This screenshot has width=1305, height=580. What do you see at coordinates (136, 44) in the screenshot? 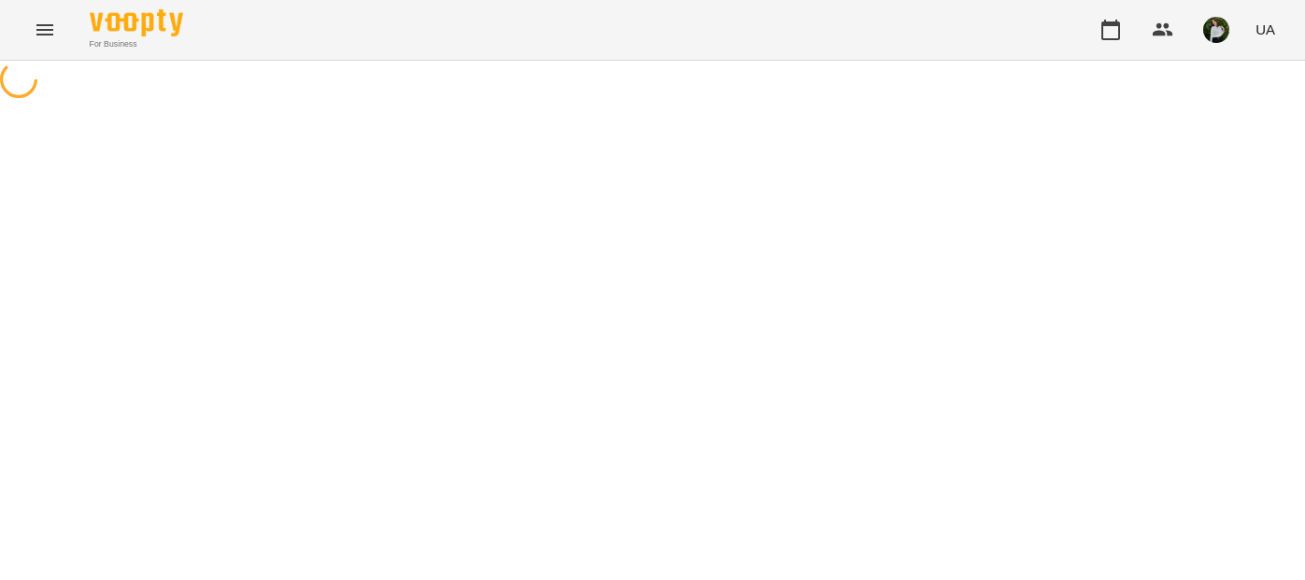
I see `span: For Business` at bounding box center [136, 44].